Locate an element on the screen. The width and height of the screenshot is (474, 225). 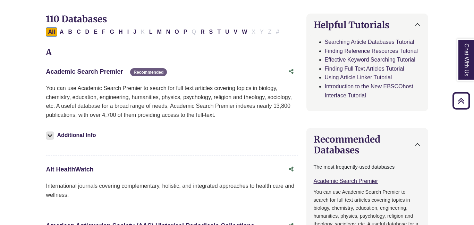
button: Filter Results L is located at coordinates (151, 32).